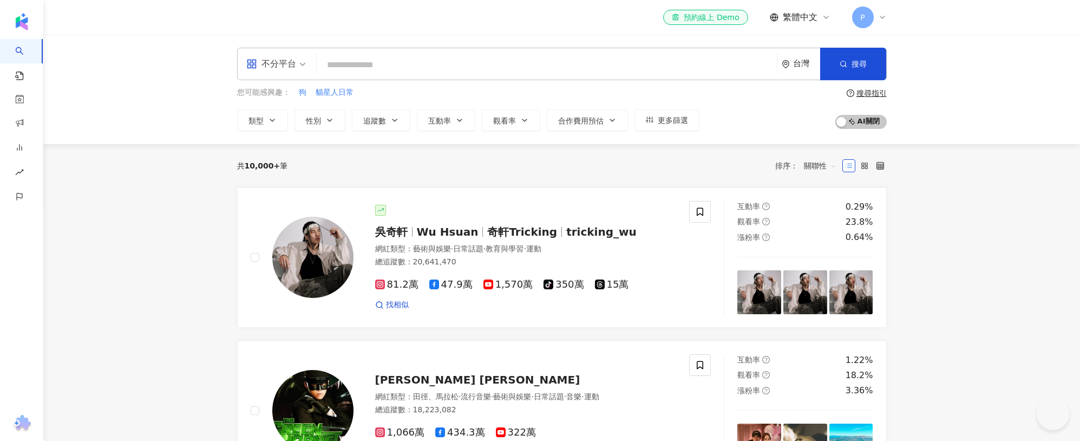 This screenshot has width=1080, height=441. What do you see at coordinates (252, 64) in the screenshot?
I see `span: appstore` at bounding box center [252, 64].